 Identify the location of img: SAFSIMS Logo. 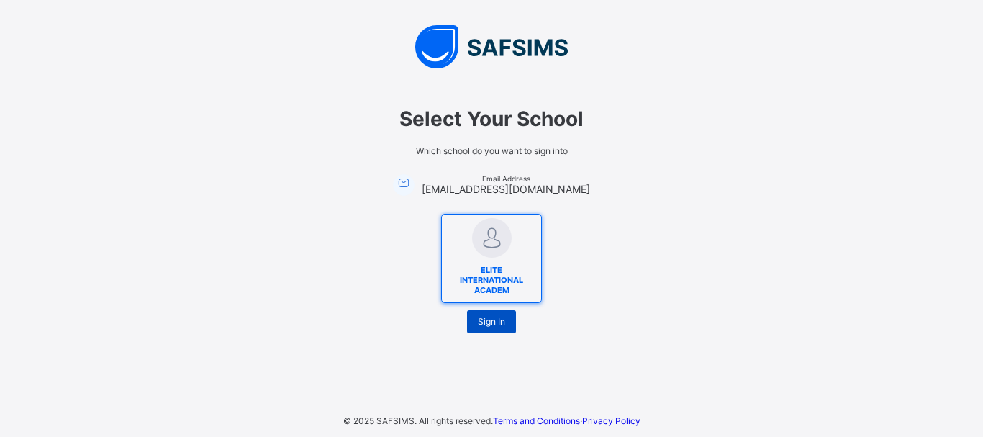
(492, 47).